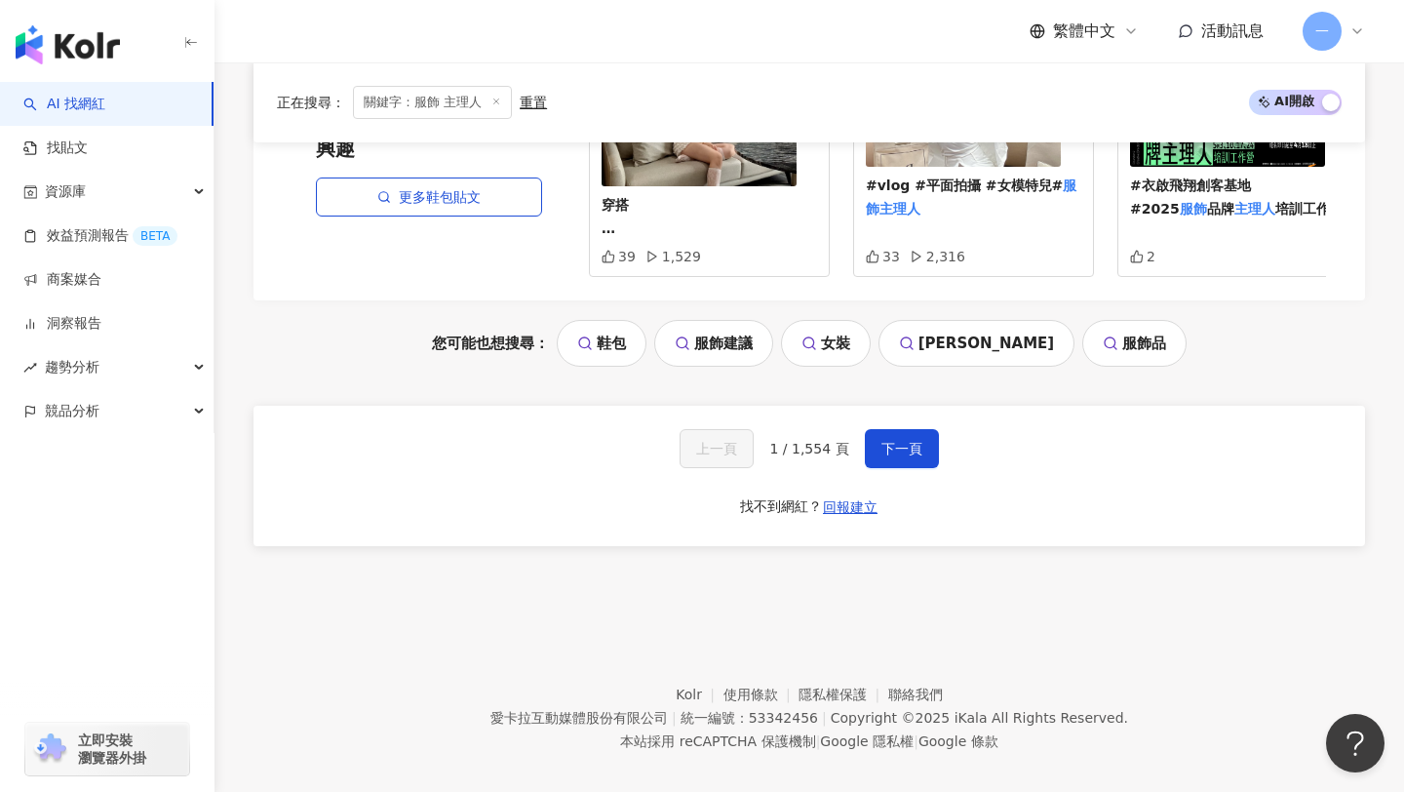  Describe the element at coordinates (902, 448) in the screenshot. I see `span: 下一頁` at that location.